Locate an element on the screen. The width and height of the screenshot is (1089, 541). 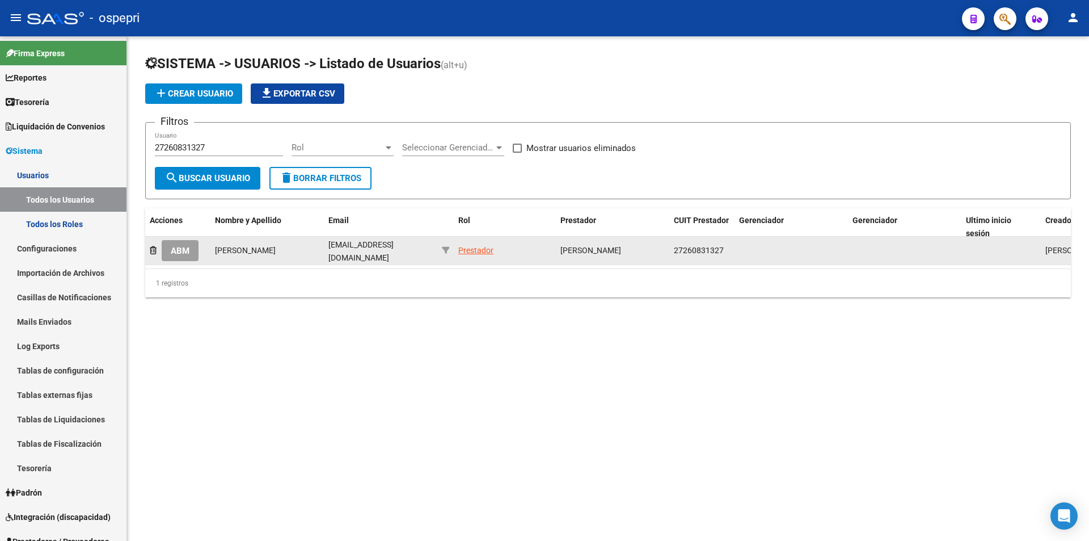
mat-icon: search is located at coordinates (172, 178).